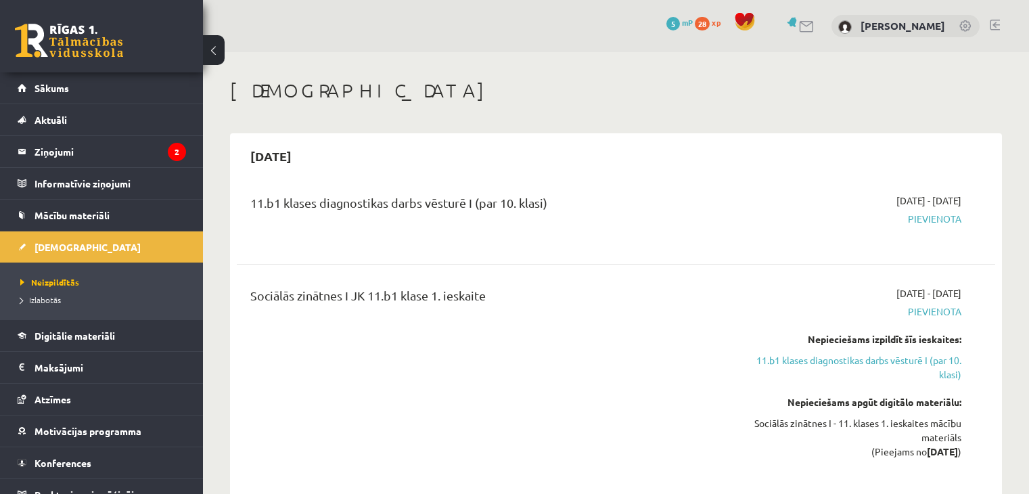 The image size is (1029, 494). Describe the element at coordinates (49, 282) in the screenshot. I see `span: Neizpildītās` at that location.